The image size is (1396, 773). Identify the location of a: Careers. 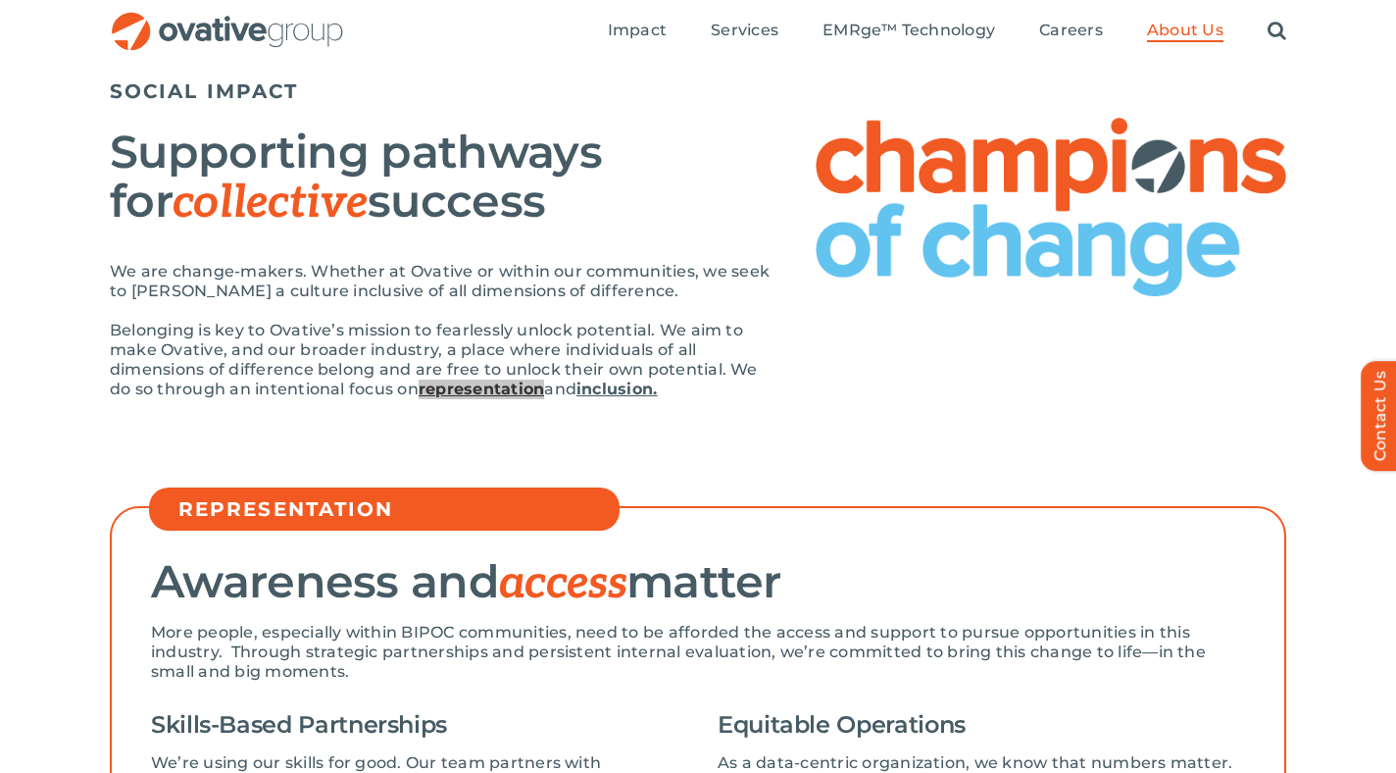
(1071, 31).